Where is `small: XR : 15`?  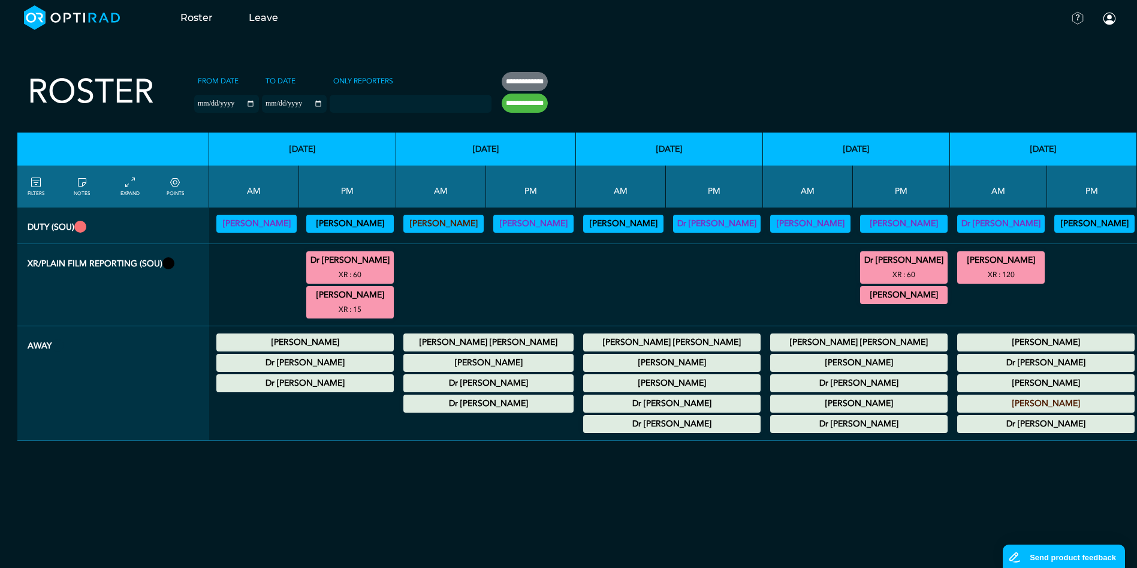
small: XR : 15 is located at coordinates (350, 309).